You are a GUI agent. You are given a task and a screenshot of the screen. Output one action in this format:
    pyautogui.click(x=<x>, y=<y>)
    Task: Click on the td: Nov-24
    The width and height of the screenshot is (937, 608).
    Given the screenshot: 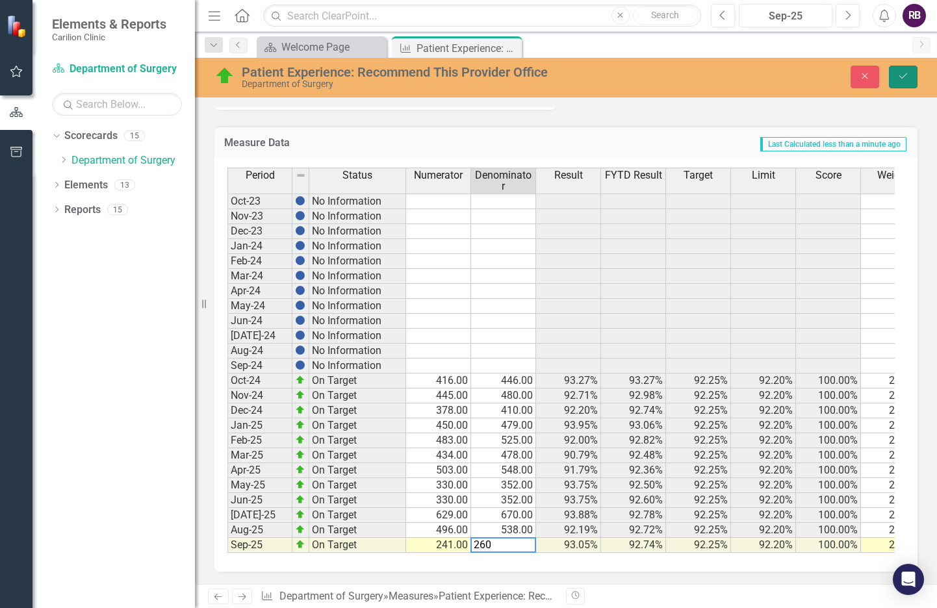 What is the action you would take?
    pyautogui.click(x=260, y=396)
    